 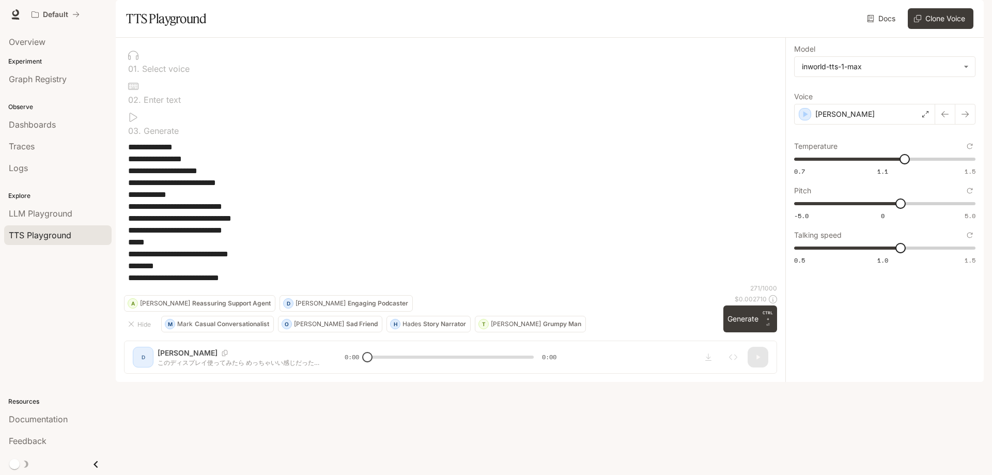 What do you see at coordinates (799, 260) in the screenshot?
I see `span: 0.5` at bounding box center [799, 260].